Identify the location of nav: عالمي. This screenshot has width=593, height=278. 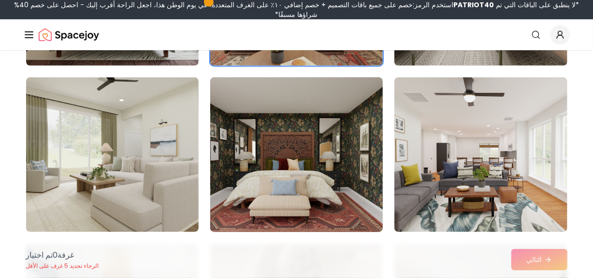
(296, 35).